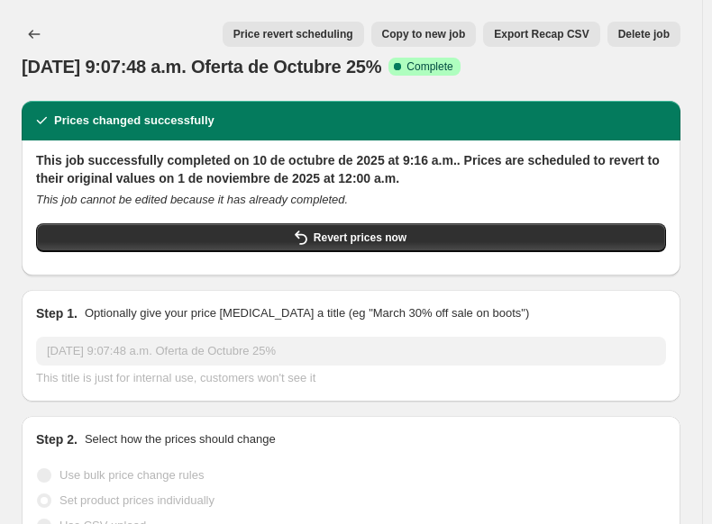  What do you see at coordinates (423, 34) in the screenshot?
I see `button: Copy to new job` at bounding box center [423, 34].